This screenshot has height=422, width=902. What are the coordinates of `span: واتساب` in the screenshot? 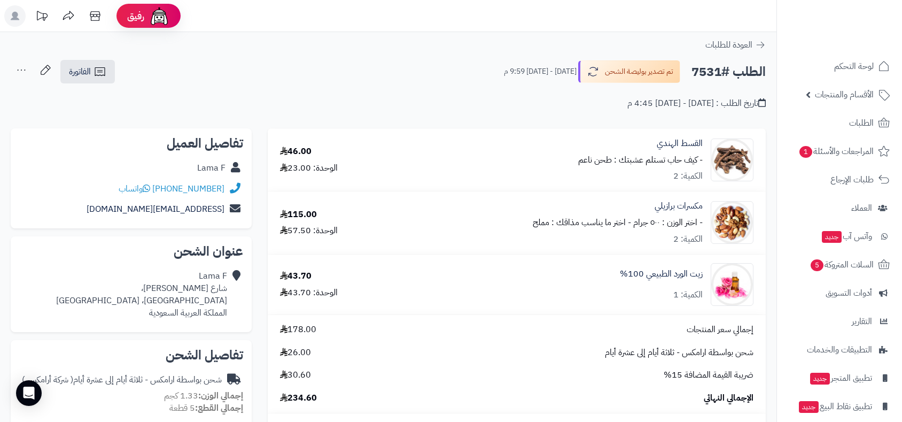 It's located at (134, 189).